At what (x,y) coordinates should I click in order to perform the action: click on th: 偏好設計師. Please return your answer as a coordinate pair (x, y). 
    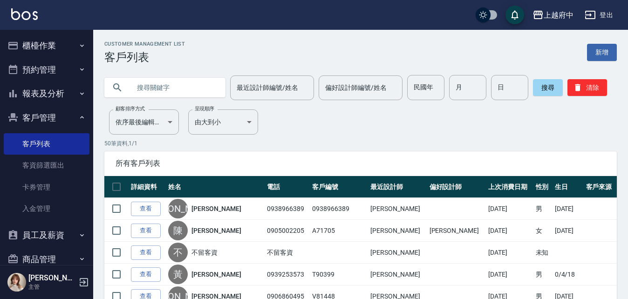
    Looking at the image, I should click on (456, 187).